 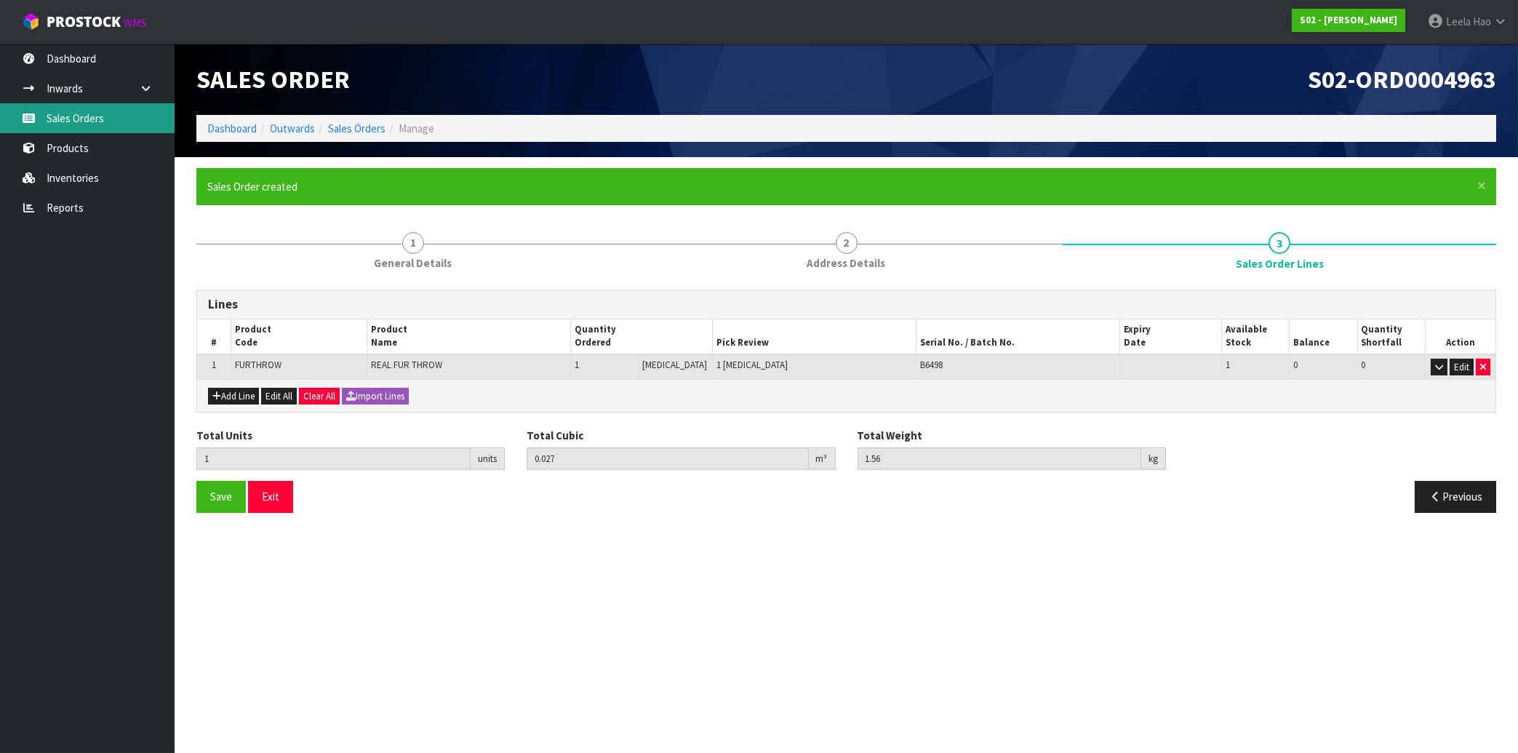 I want to click on span: Sales Order created, so click(x=252, y=186).